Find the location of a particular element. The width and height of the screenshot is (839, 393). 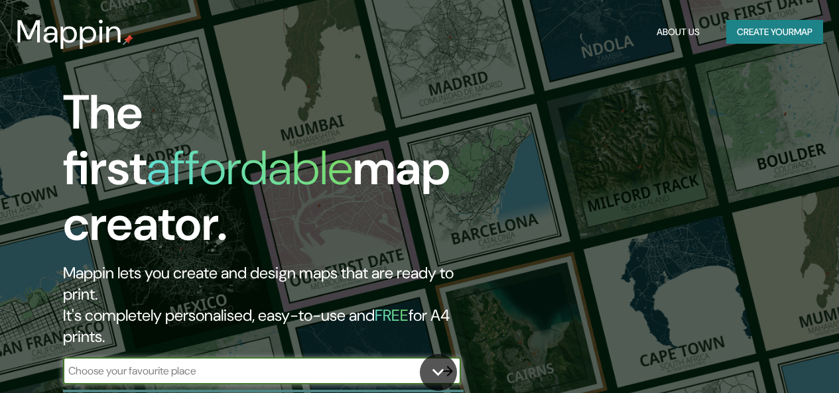

button: Create yourmap is located at coordinates (775, 32).